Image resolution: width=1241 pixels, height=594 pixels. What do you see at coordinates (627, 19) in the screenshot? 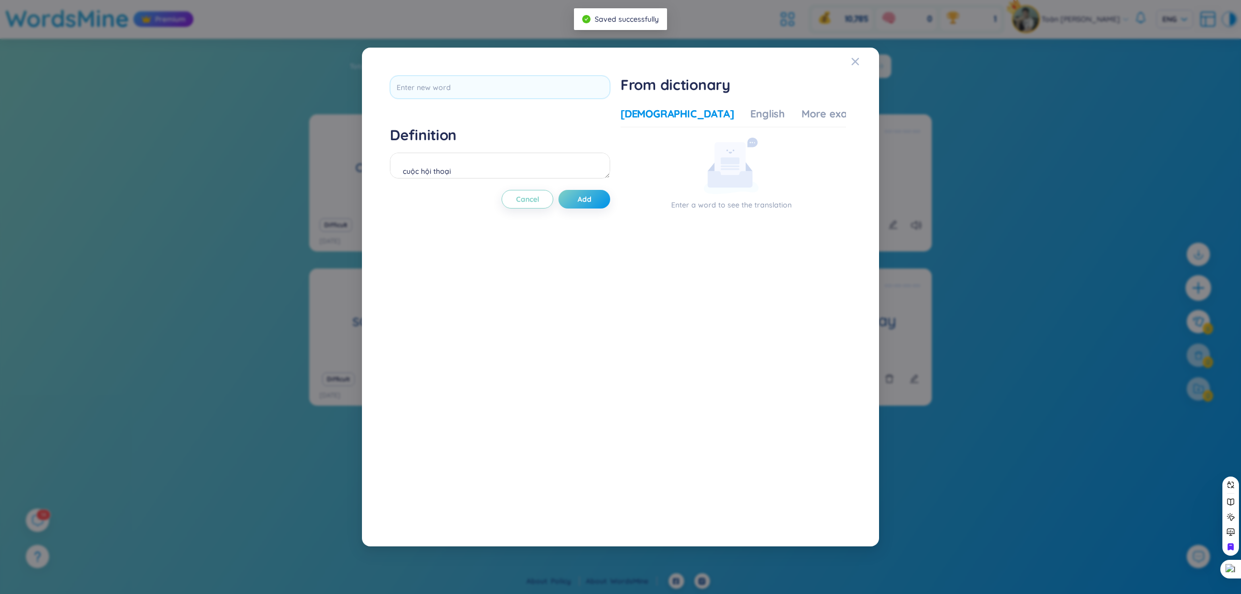
I see `span: Saved successfully` at bounding box center [627, 19].